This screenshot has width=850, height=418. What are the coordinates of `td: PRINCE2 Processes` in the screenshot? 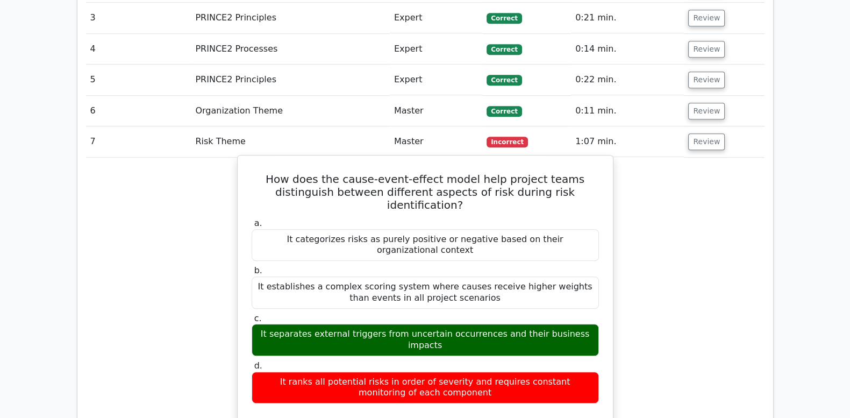 It's located at (290, 49).